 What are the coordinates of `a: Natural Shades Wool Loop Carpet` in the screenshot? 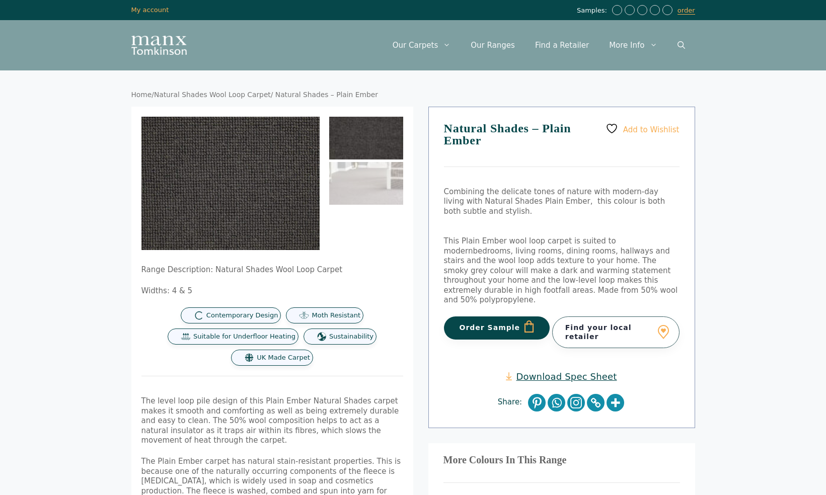 It's located at (212, 95).